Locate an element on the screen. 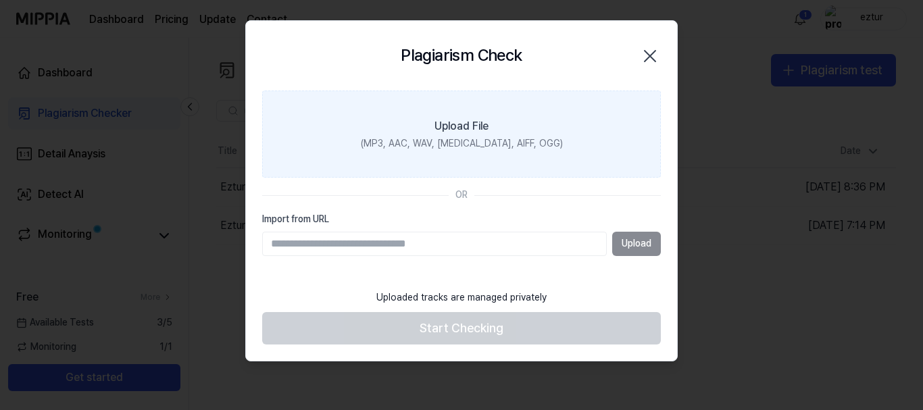  div: Uploaded tracks are managed privately is located at coordinates (461, 298).